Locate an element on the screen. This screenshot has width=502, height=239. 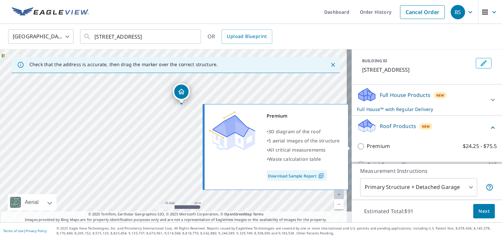
p: © 2025 Eagle View Technologies, Inc. and Pictometry International Corp. All Rights Reserved. Repo... is located at coordinates (278, 230).